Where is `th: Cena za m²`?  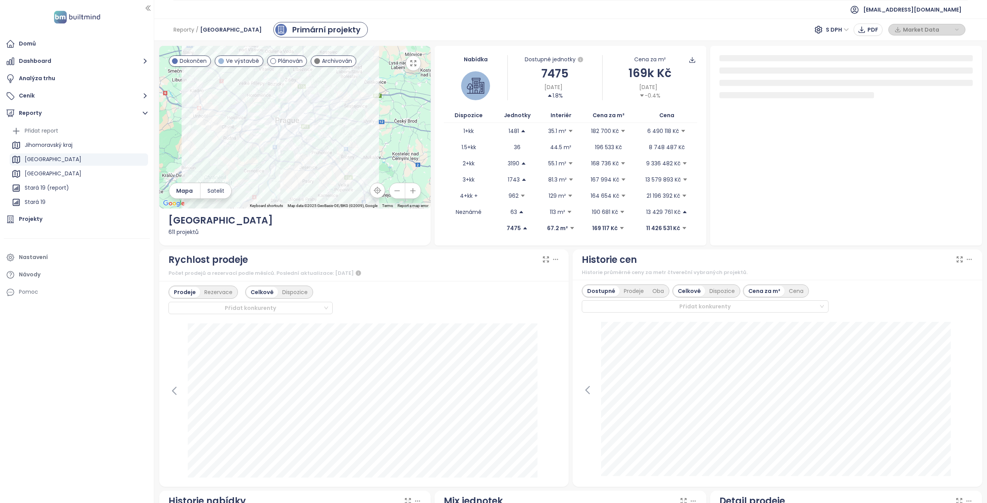 th: Cena za m² is located at coordinates (608, 115).